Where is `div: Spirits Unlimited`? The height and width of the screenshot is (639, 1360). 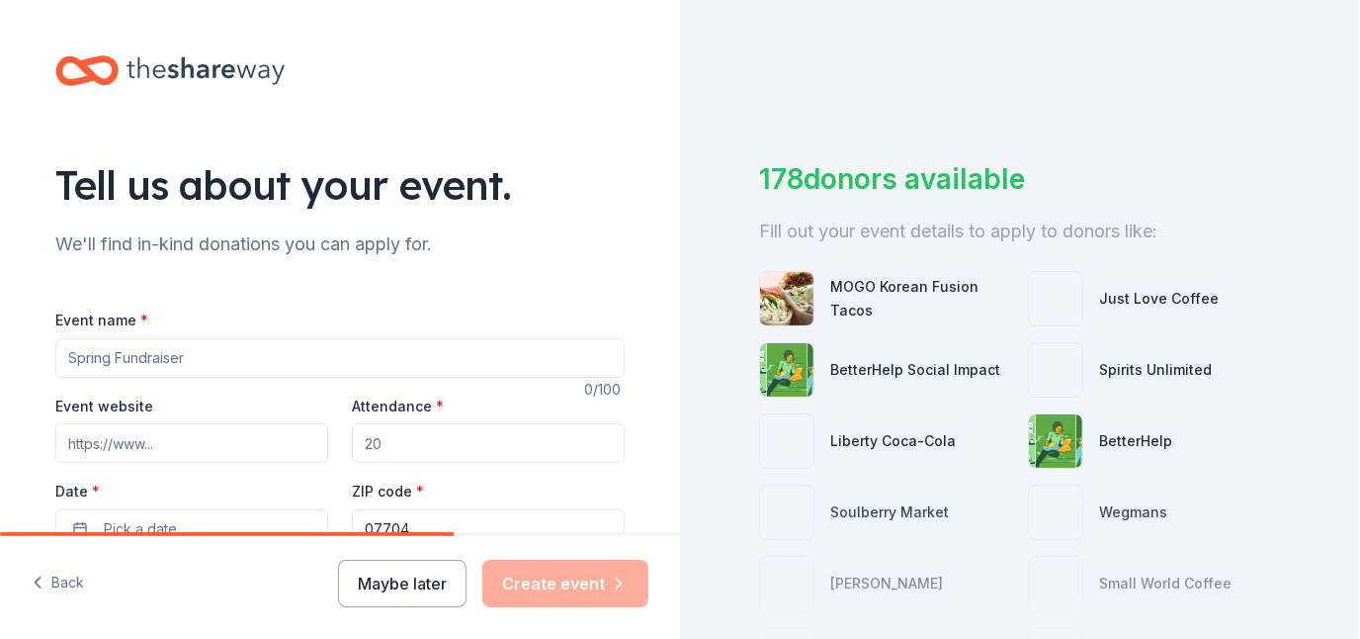 div: Spirits Unlimited is located at coordinates (1156, 370).